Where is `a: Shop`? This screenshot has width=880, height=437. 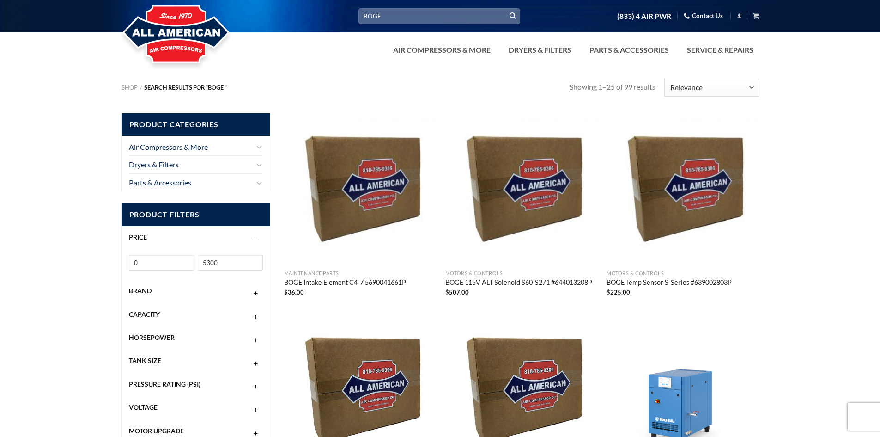 a: Shop is located at coordinates (129, 87).